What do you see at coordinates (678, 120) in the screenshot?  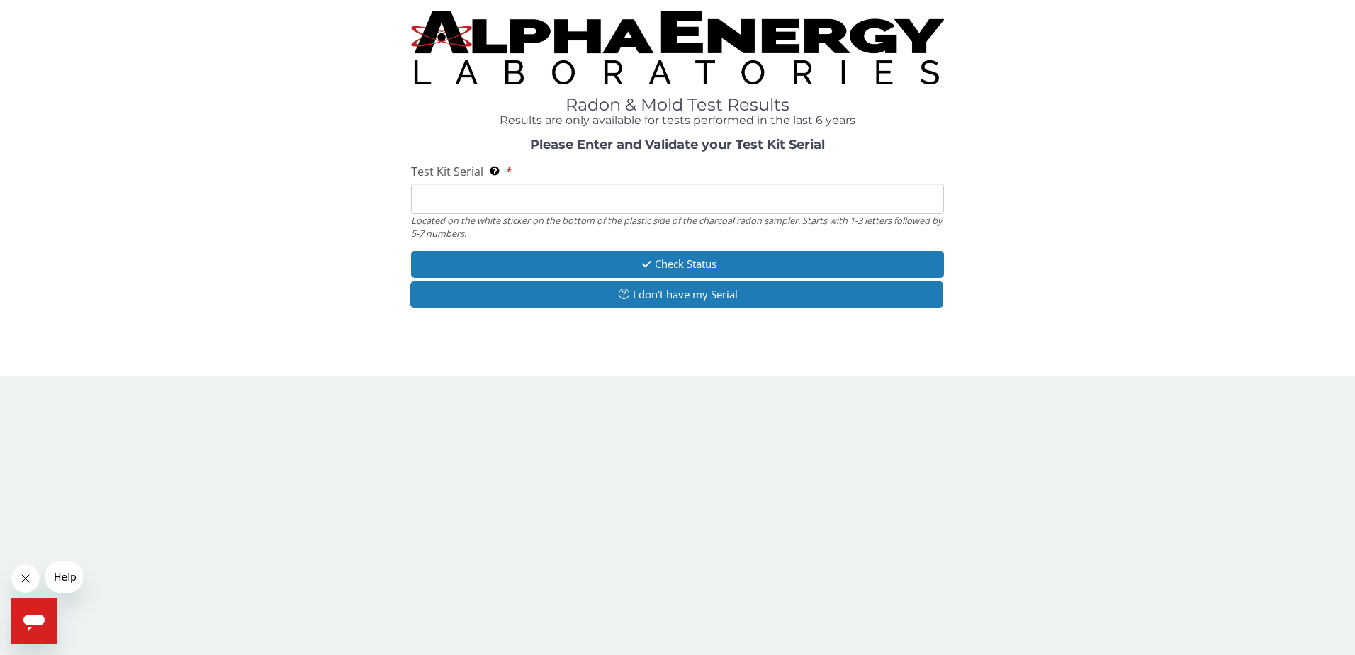 I see `h4: Results are only available for tests performed in the last 6 years` at bounding box center [678, 120].